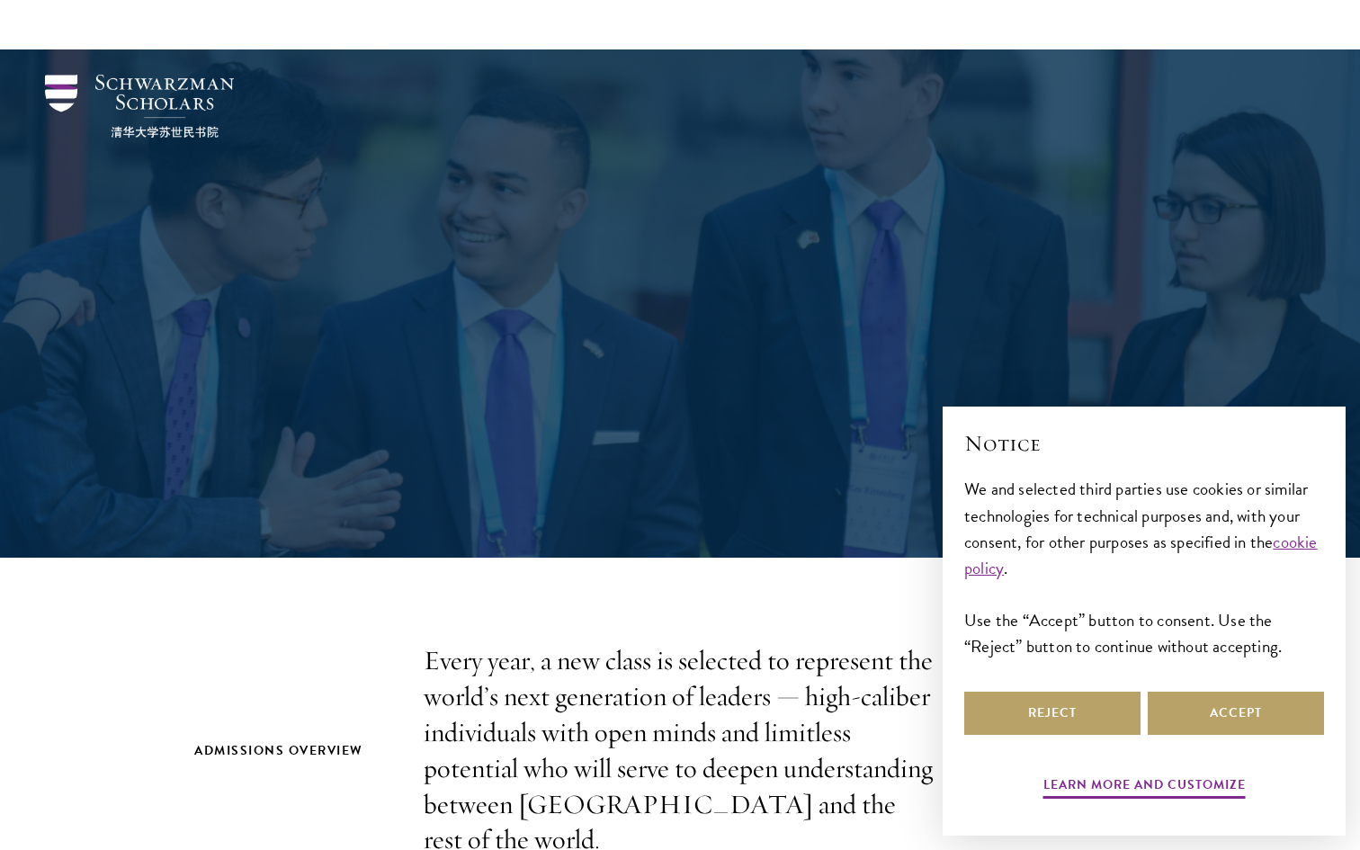  Describe the element at coordinates (1144, 787) in the screenshot. I see `button: Learn more and customize` at that location.